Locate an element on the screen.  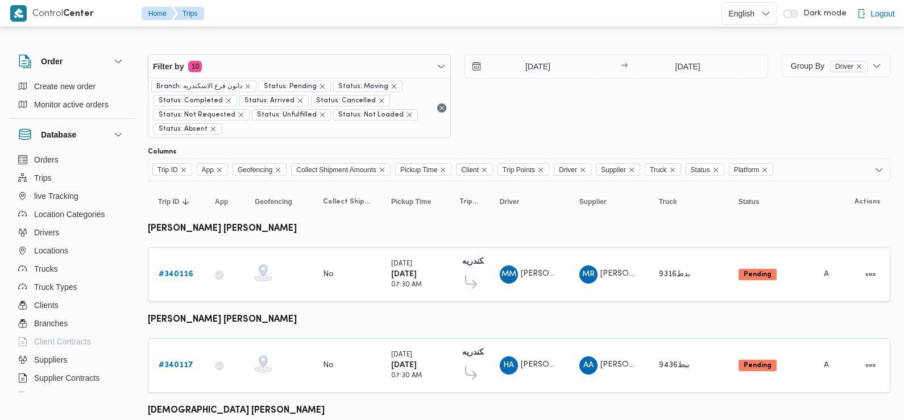
a: #340116 is located at coordinates (176, 275).